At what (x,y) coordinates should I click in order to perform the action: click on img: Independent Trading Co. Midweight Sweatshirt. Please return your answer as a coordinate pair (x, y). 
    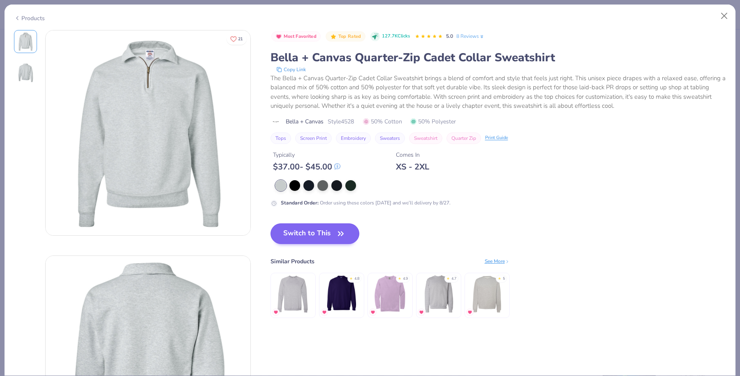
    Looking at the image, I should click on (487, 293).